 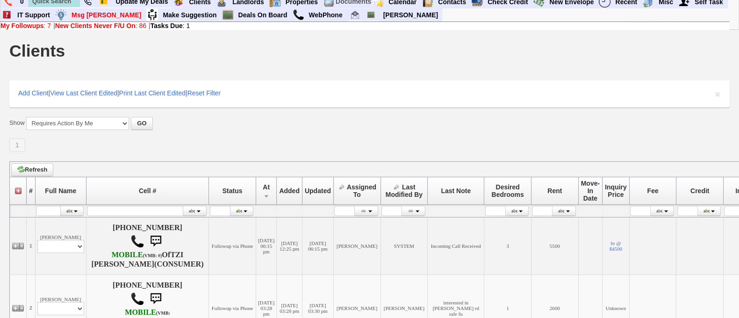 What do you see at coordinates (142, 123) in the screenshot?
I see `button: GO` at bounding box center [142, 123].